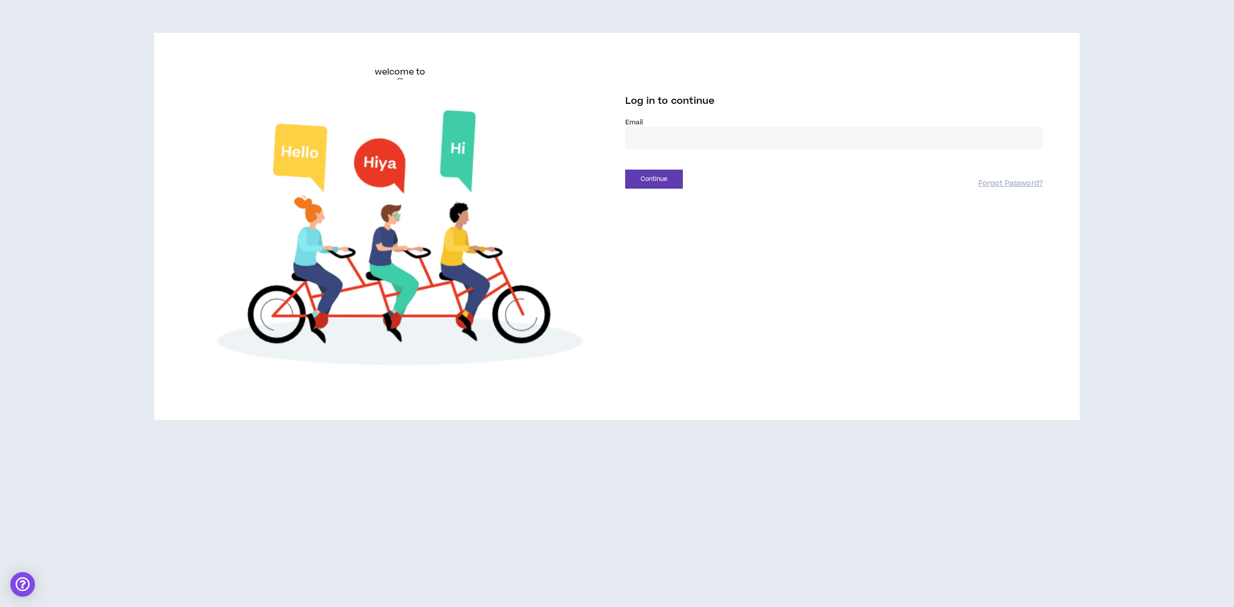 This screenshot has width=1234, height=607. Describe the element at coordinates (834, 122) in the screenshot. I see `label: Email` at that location.